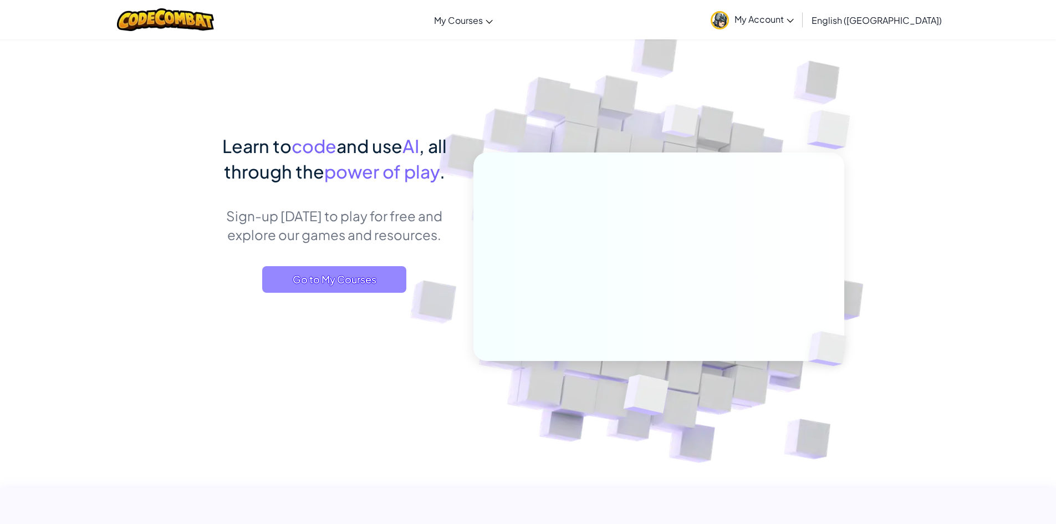 The image size is (1056, 524). I want to click on span: My Courses, so click(458, 20).